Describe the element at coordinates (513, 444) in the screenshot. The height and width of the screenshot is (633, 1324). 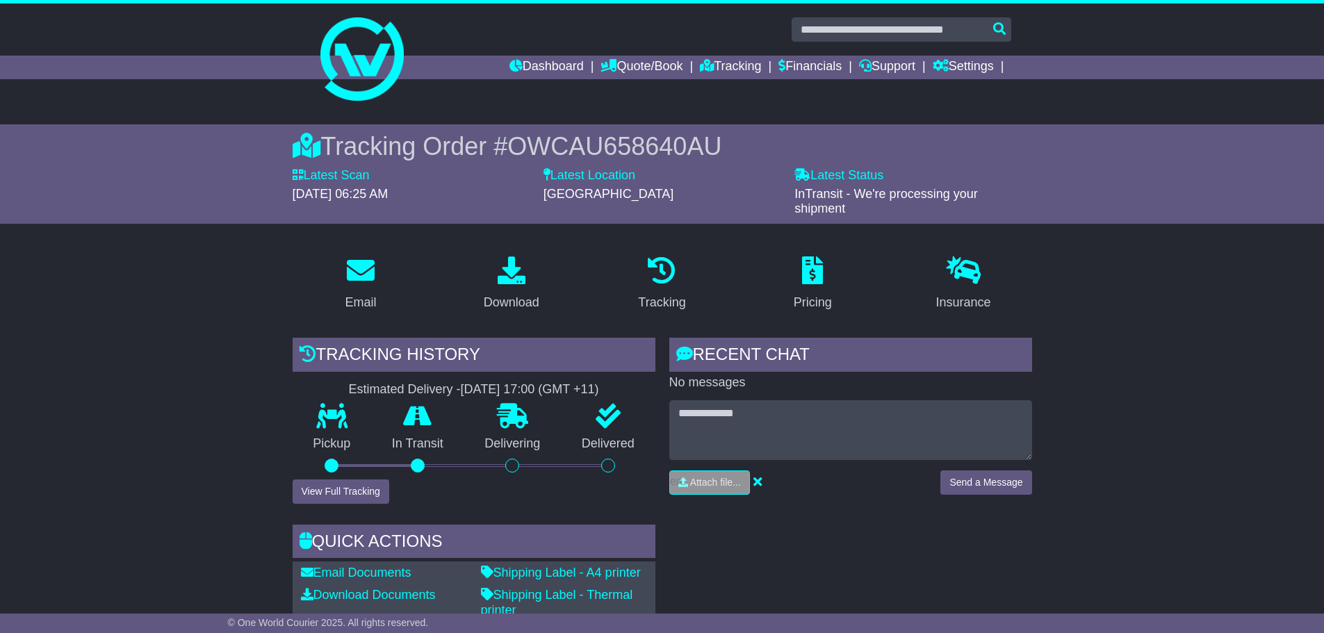
I see `p: Delivering` at that location.